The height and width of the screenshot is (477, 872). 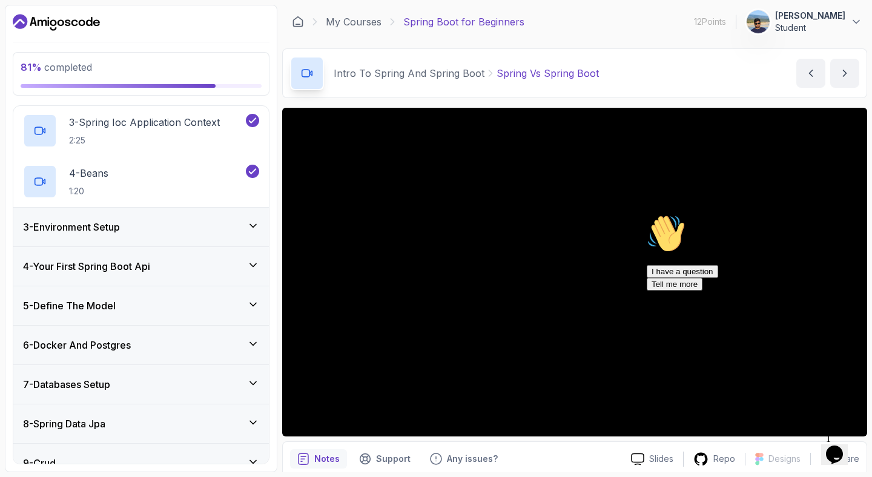 I want to click on button: Share, so click(x=834, y=459).